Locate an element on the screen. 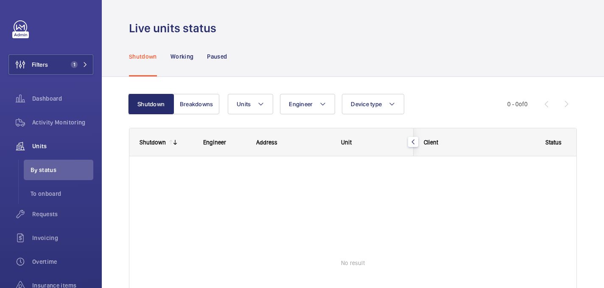 This screenshot has height=288, width=604. button: Units is located at coordinates (250, 104).